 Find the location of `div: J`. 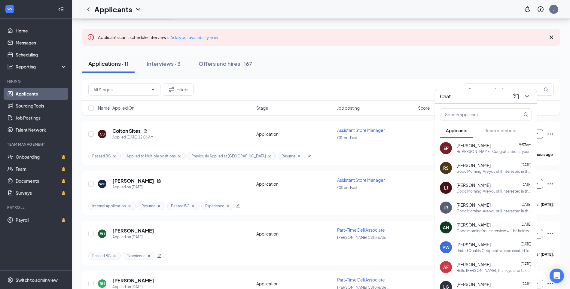

div: J is located at coordinates (554, 9).